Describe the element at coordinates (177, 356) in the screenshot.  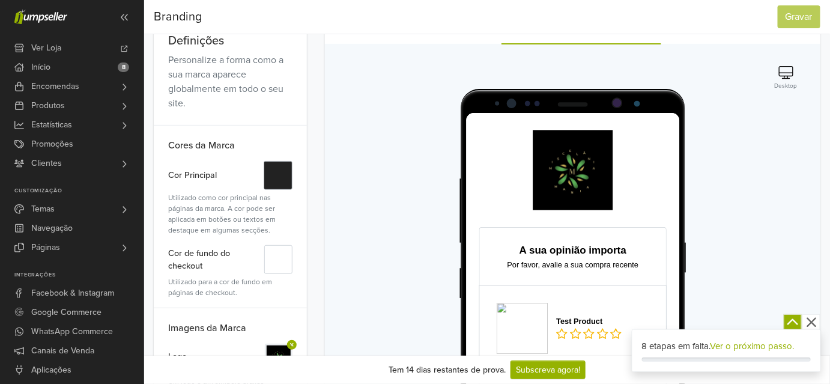
I see `label: Logo` at that location.